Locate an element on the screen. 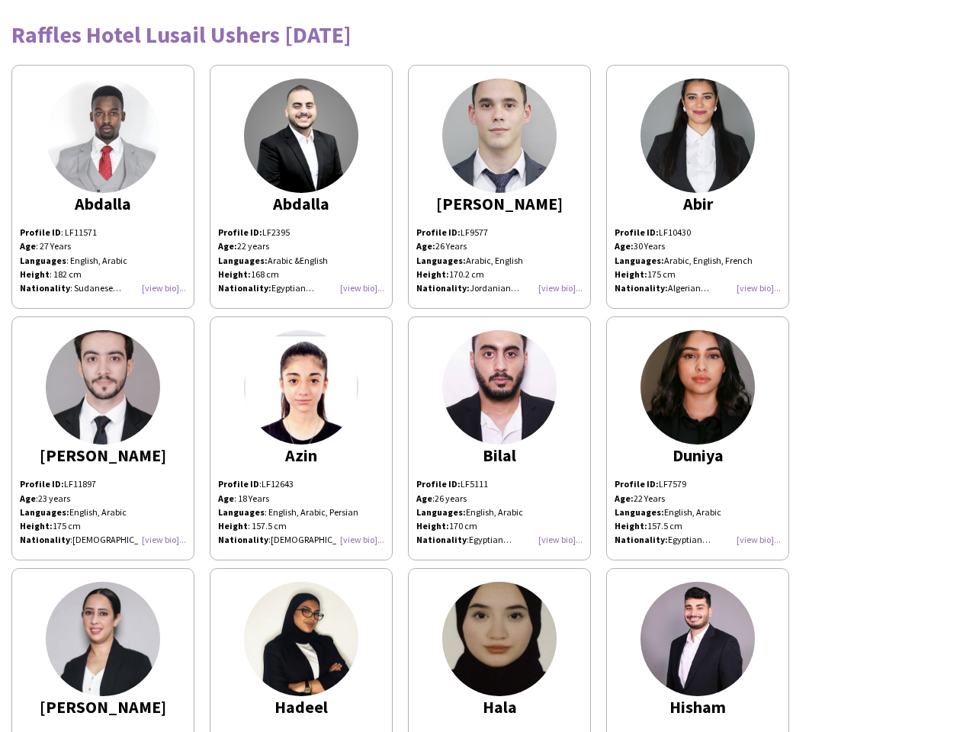  p: LF9577 26 Years Arabic, English 170.2 cm Jordanian is located at coordinates (499, 260).